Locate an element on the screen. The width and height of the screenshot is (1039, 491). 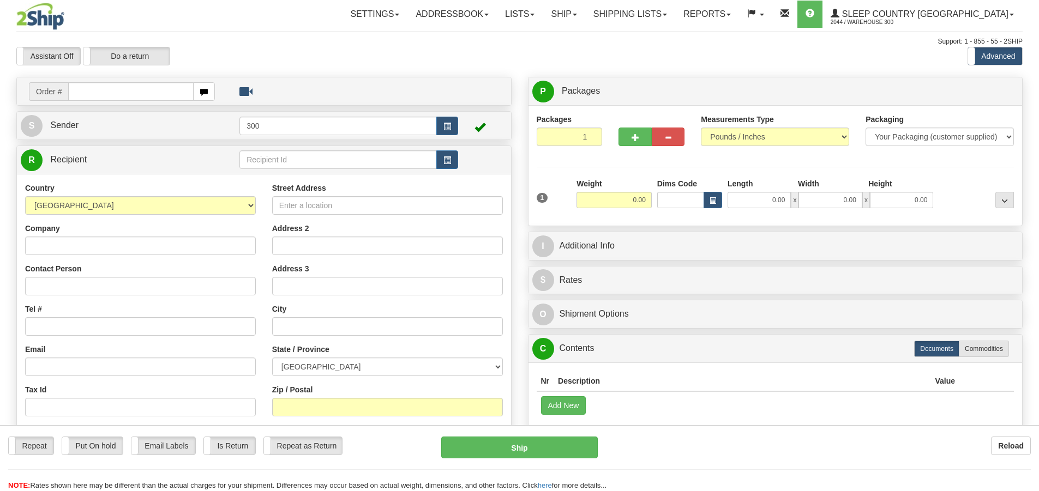
label: Repeat as Return is located at coordinates (303, 446).